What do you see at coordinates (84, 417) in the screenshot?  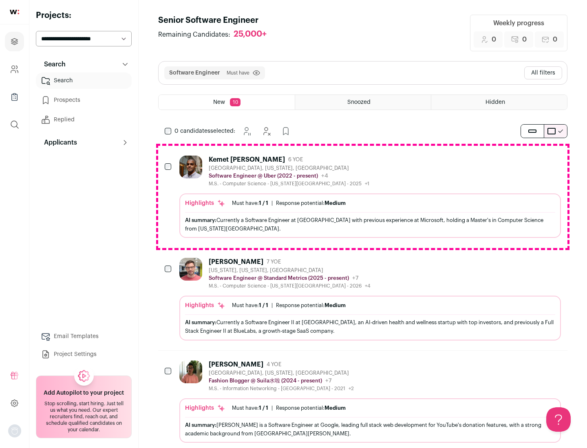 I see `div: Stop scrolling, start hiring. Just tell us what you need. Our expert recruiters find, reach out, ...` at bounding box center [84, 417].